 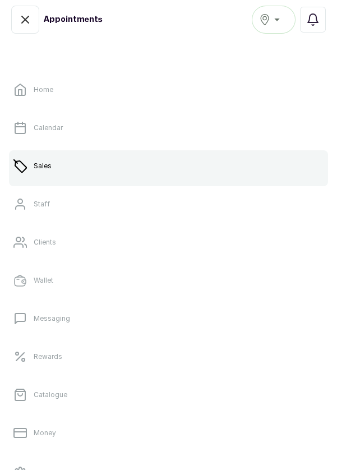 What do you see at coordinates (168, 280) in the screenshot?
I see `a: Wallet` at bounding box center [168, 280].